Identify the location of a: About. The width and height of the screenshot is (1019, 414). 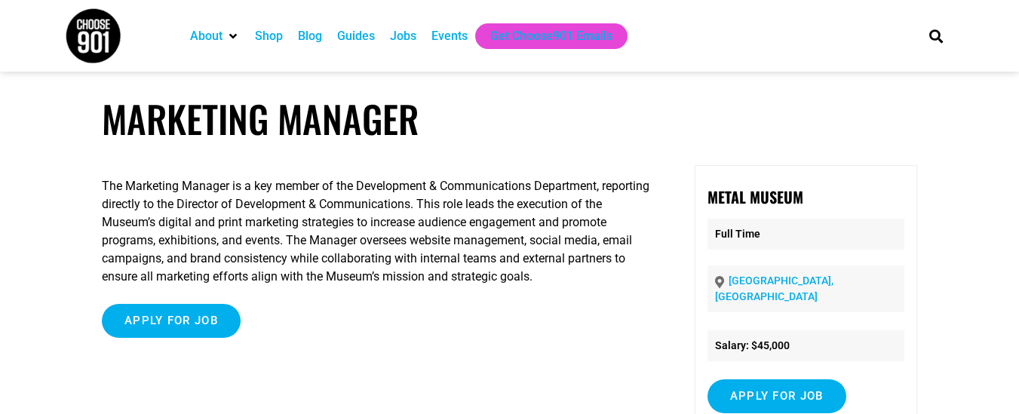
(206, 36).